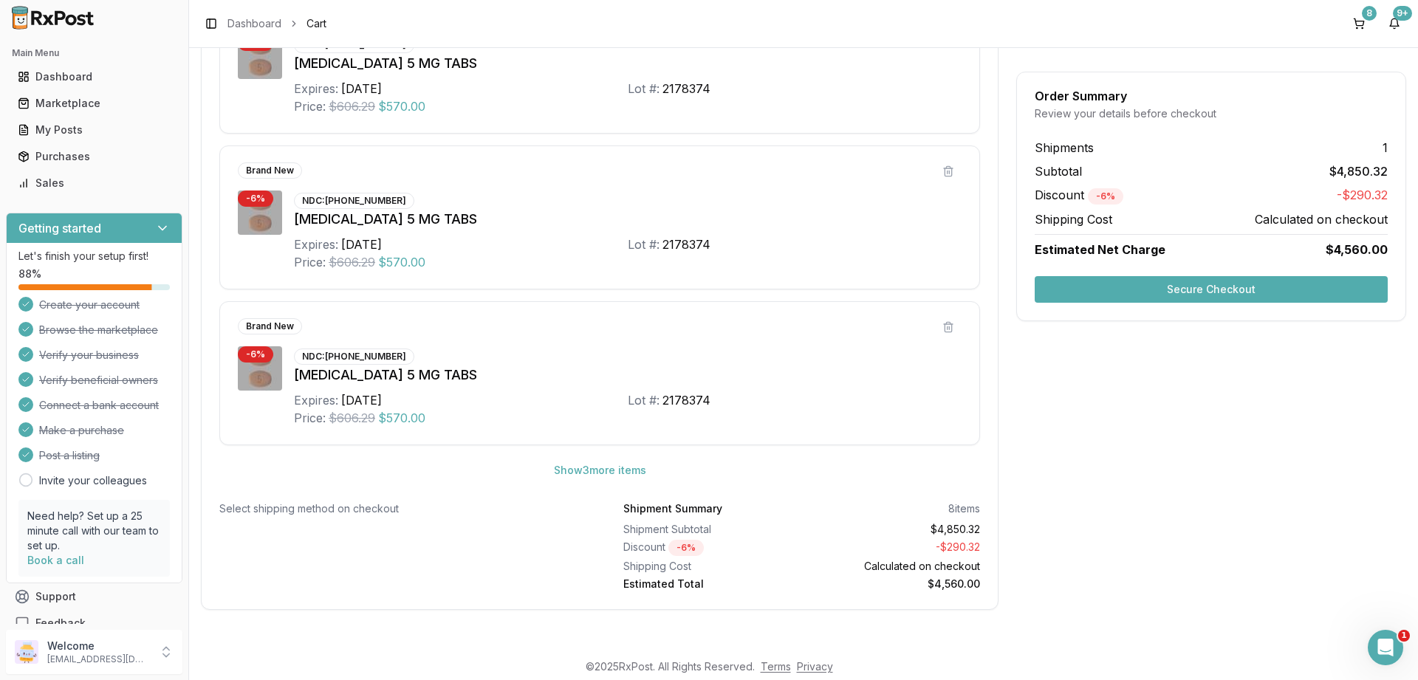 The height and width of the screenshot is (680, 1418). What do you see at coordinates (69, 456) in the screenshot?
I see `span: Post a listing` at bounding box center [69, 456].